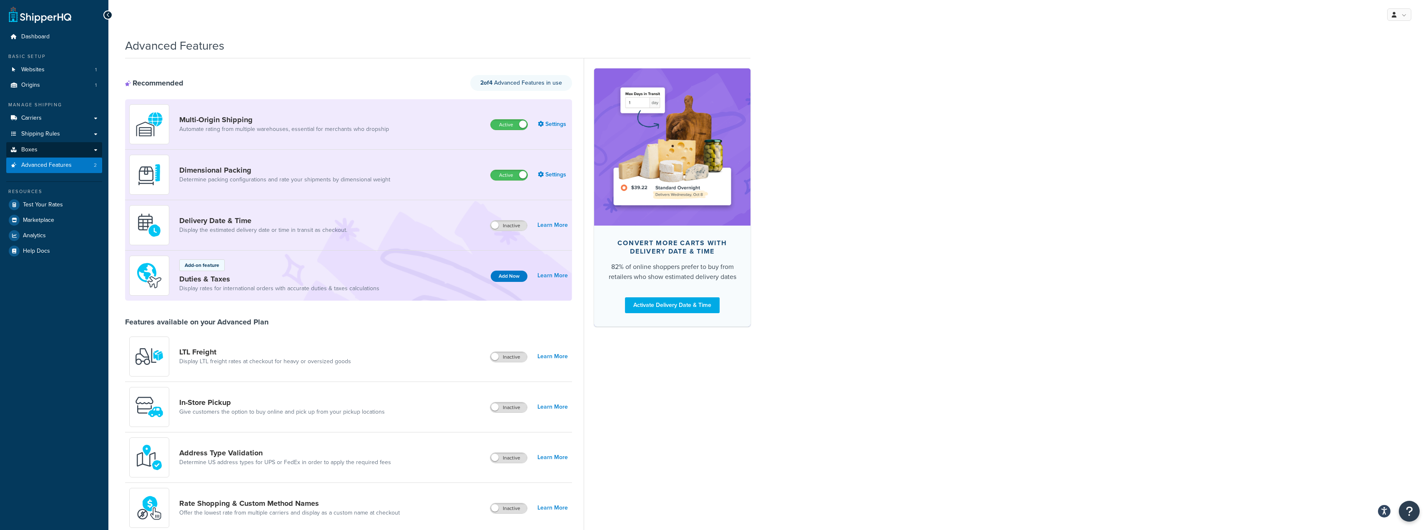 This screenshot has width=1428, height=530. I want to click on li: Advanced Features, so click(54, 165).